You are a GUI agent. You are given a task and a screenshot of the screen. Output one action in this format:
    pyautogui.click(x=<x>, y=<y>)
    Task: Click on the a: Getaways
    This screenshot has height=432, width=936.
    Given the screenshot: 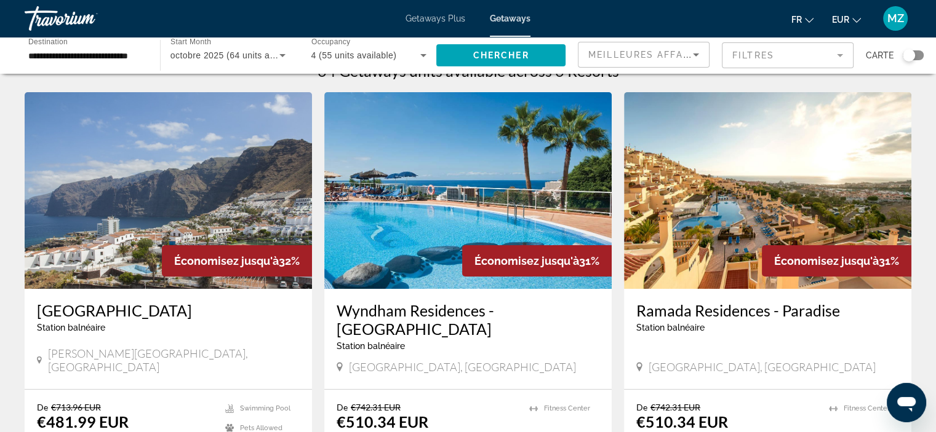 What is the action you would take?
    pyautogui.click(x=510, y=18)
    